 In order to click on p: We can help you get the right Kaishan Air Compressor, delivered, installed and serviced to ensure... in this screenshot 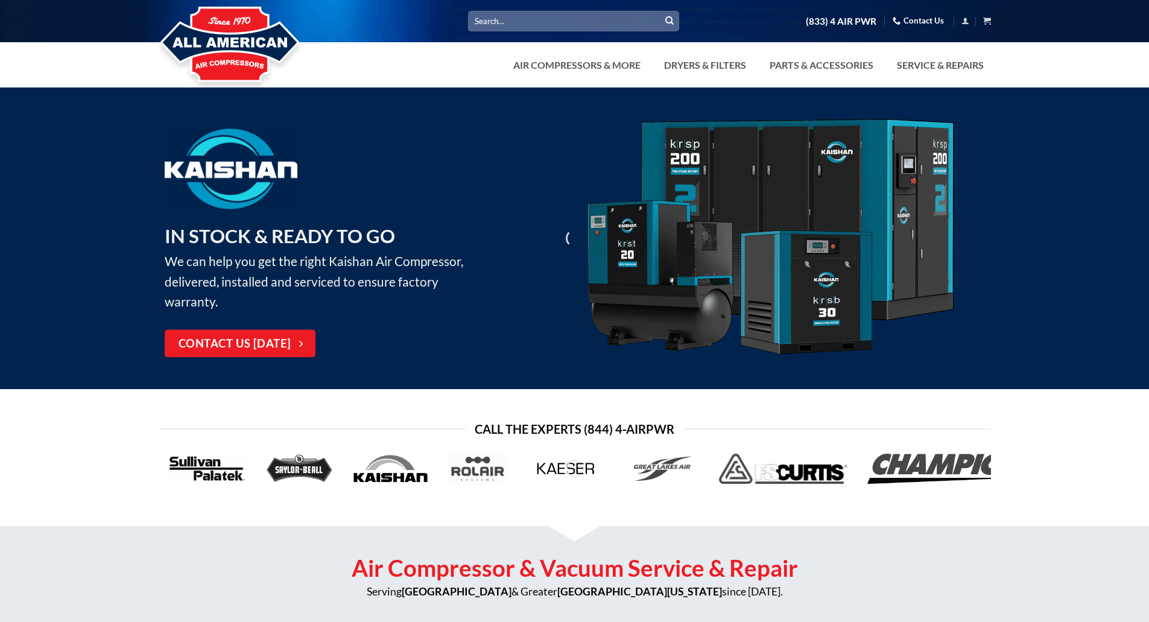, I will do `click(323, 266)`.